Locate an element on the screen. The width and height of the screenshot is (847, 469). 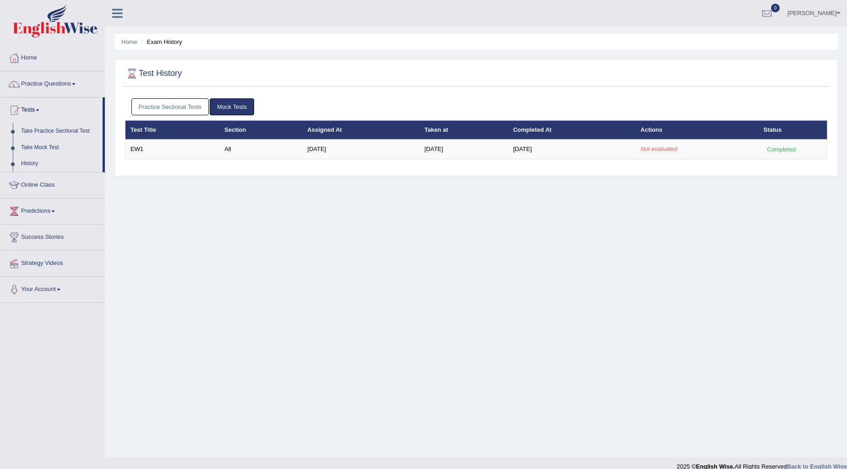
a: Your Account is located at coordinates (53, 289).